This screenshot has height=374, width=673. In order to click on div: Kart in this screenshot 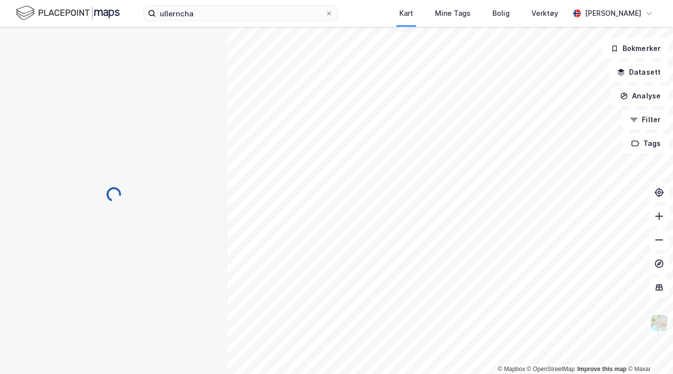, I will do `click(407, 13)`.